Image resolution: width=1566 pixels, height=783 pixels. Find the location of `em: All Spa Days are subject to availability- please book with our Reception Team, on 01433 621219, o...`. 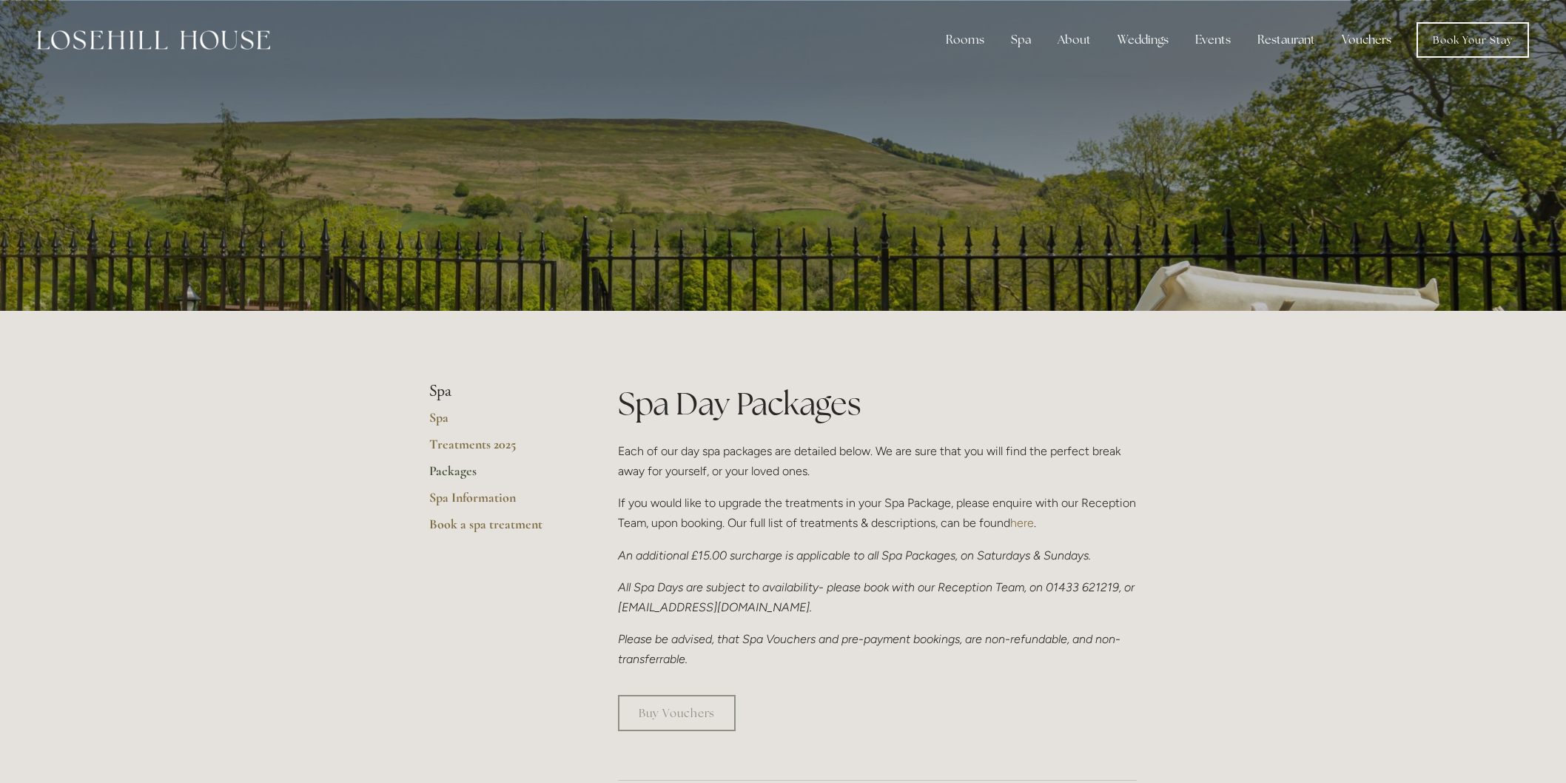

em: All Spa Days are subject to availability- please book with our Reception Team, on 01433 621219, o... is located at coordinates (878, 597).